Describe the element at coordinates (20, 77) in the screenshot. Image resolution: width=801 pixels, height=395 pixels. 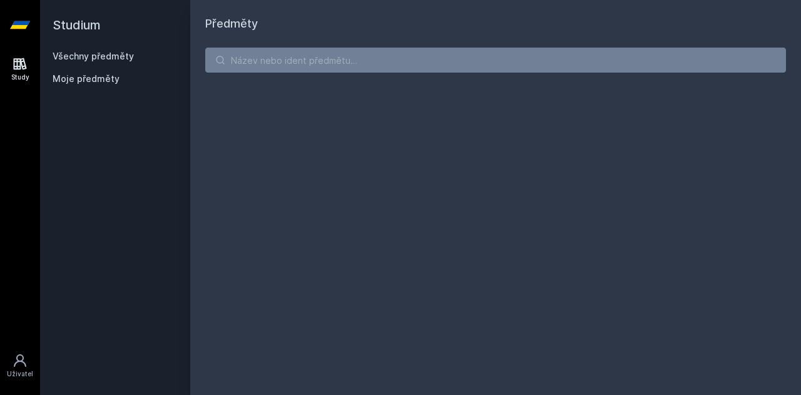
I see `div: Study` at that location.